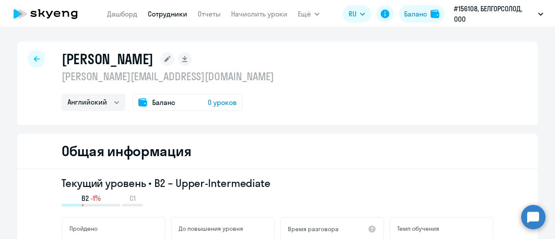 This screenshot has height=239, width=555. What do you see at coordinates (167, 14) in the screenshot?
I see `a: Сотрудники` at bounding box center [167, 14].